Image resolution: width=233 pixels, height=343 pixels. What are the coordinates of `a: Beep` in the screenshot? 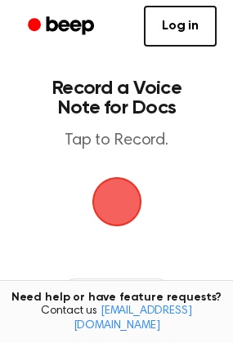 It's located at (62, 26).